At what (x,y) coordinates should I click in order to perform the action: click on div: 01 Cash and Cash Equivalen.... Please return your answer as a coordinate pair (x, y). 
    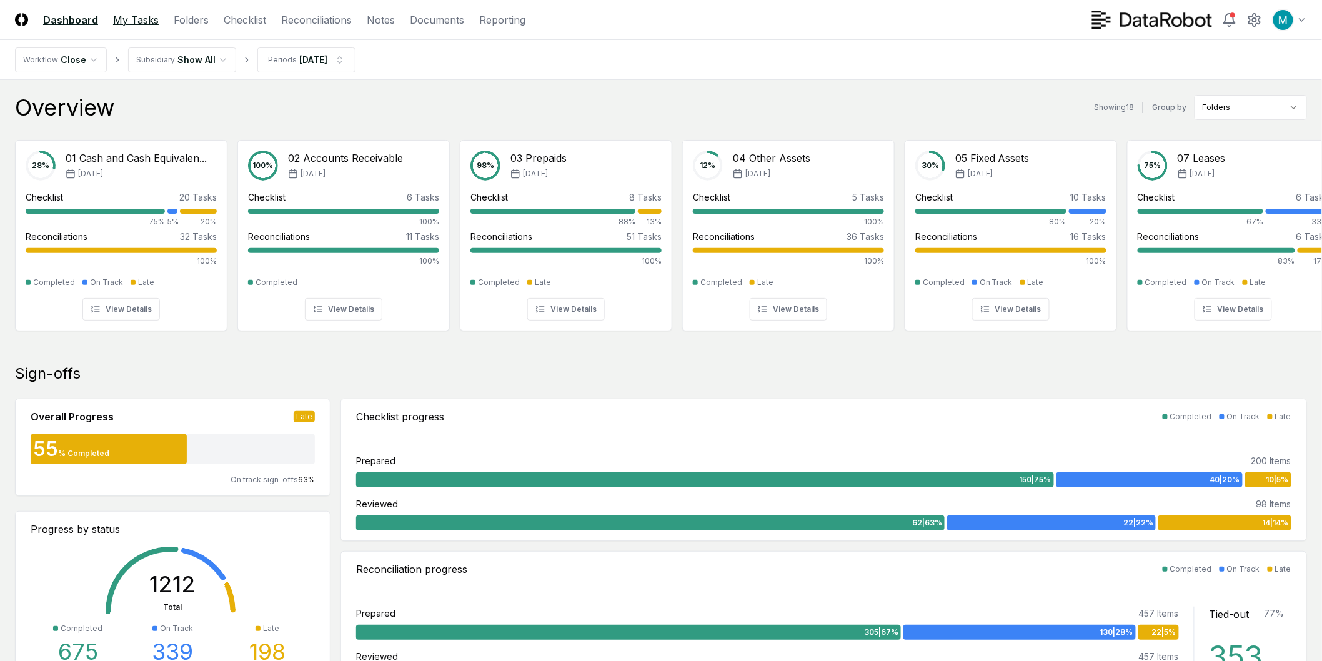
    Looking at the image, I should click on (136, 158).